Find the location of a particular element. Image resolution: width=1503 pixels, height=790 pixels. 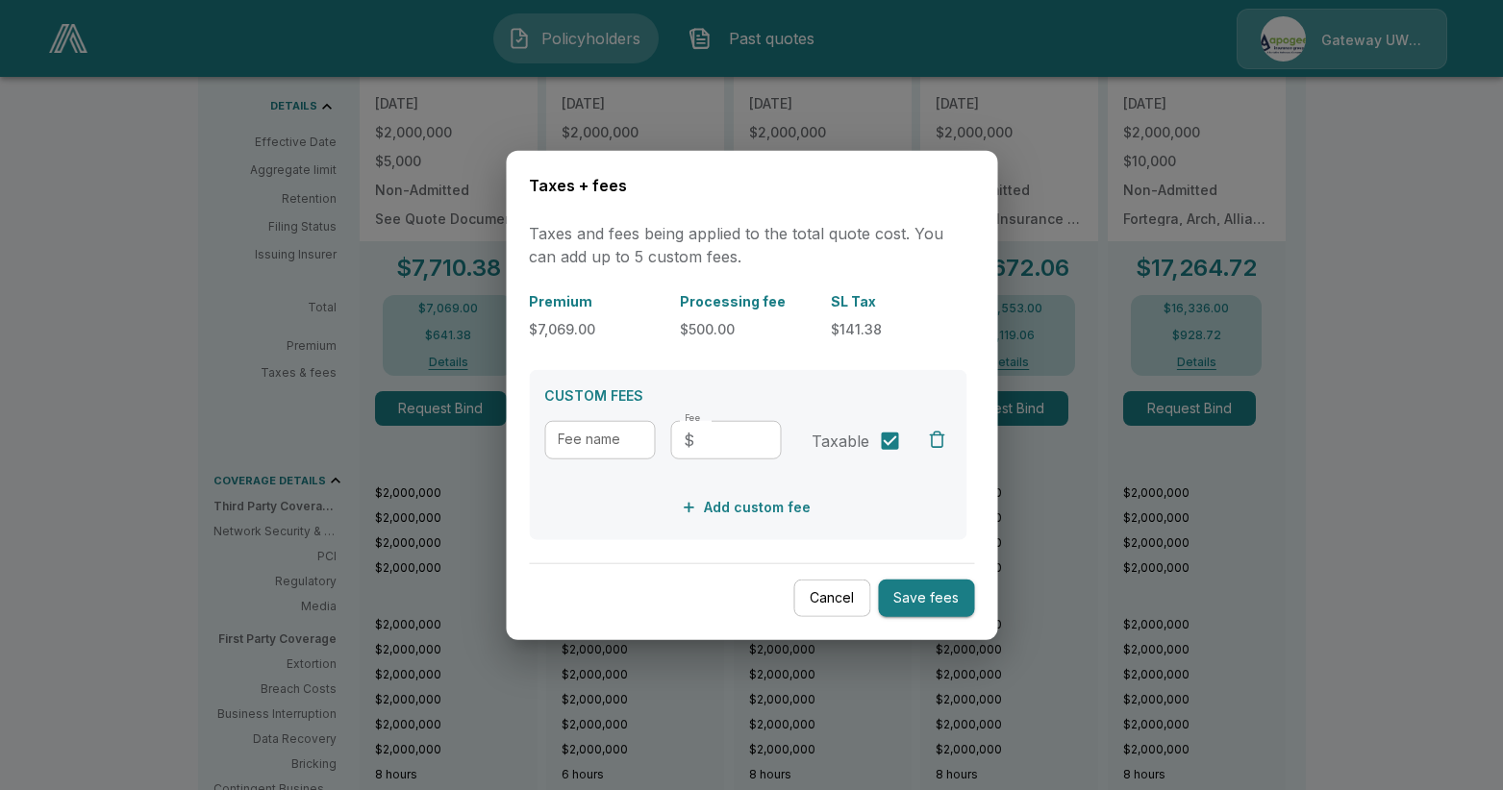

span: Taxable is located at coordinates (840, 440).